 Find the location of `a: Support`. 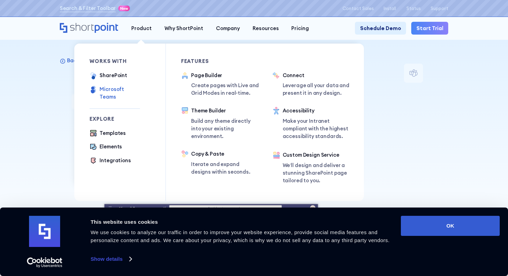

a: Support is located at coordinates (439, 8).